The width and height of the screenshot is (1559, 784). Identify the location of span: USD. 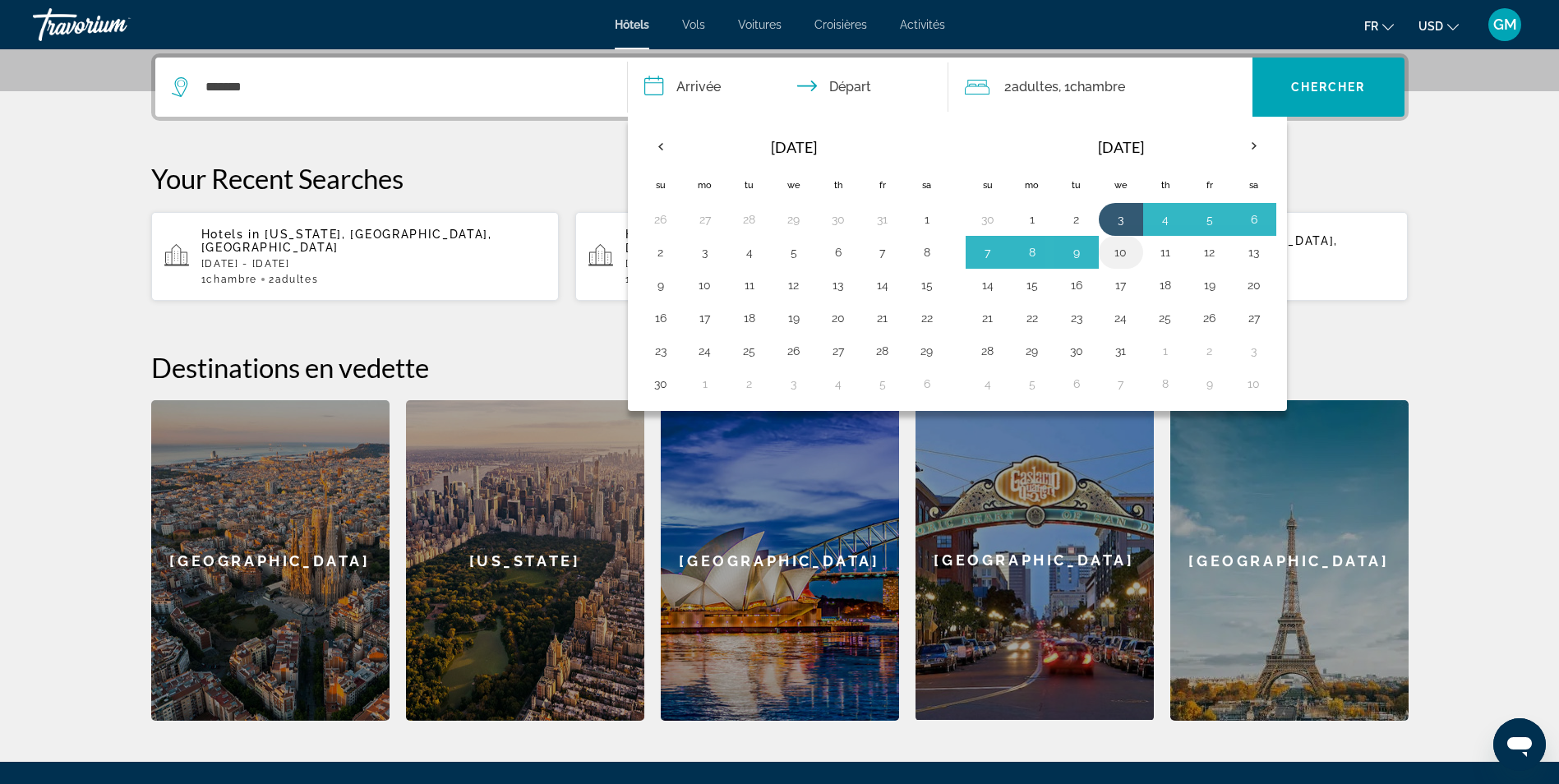
(1431, 26).